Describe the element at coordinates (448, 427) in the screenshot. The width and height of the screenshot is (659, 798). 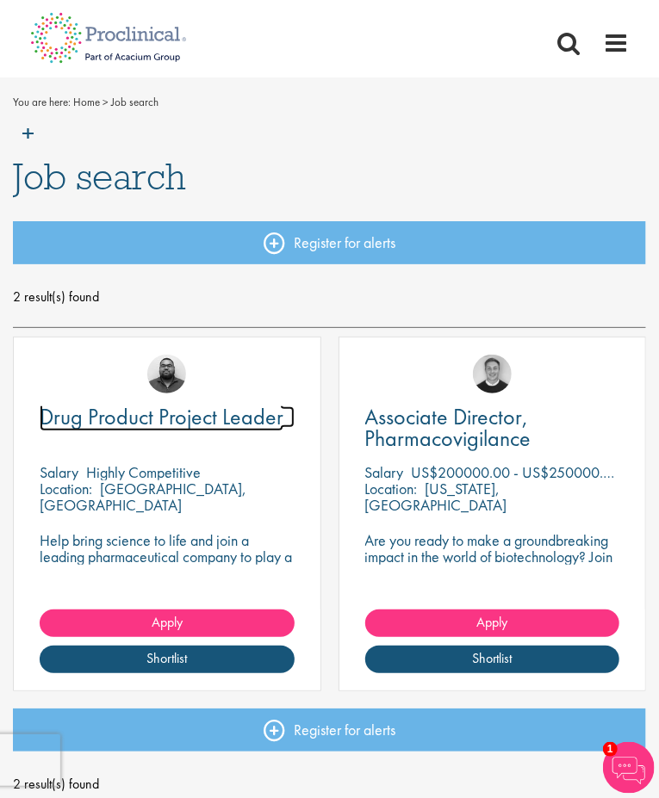
I see `span: Associate Director, Pharmacovigilance` at that location.